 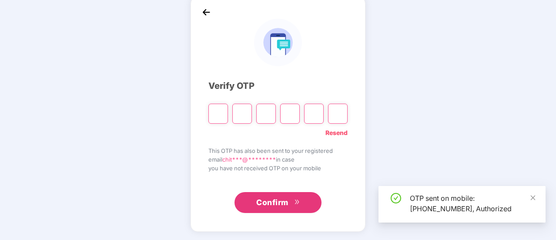 What do you see at coordinates (396, 198) in the screenshot?
I see `span: check-circle` at bounding box center [396, 198].